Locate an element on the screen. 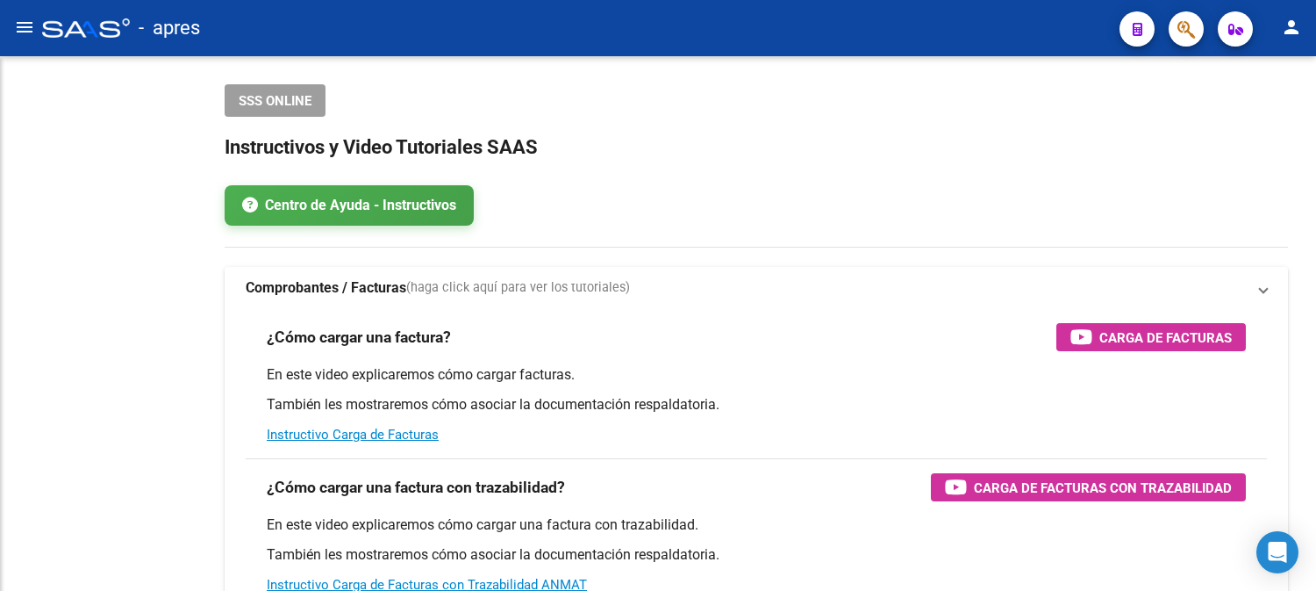 The width and height of the screenshot is (1316, 591). p: En este video explicaremos cómo cargar una factura con trazabilidad. is located at coordinates (756, 525).